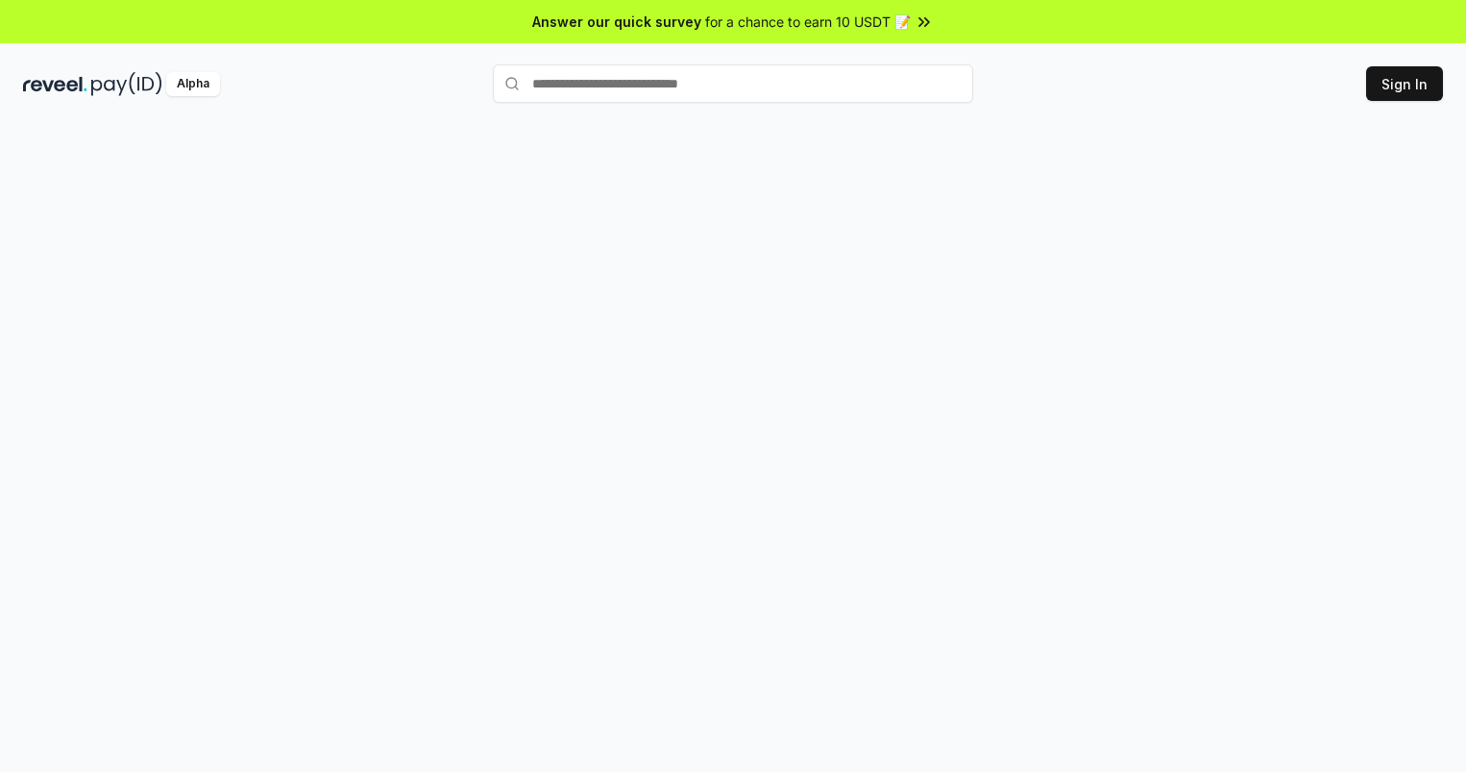  Describe the element at coordinates (808, 21) in the screenshot. I see `span: for a chance to earn 10 USDT 📝` at that location.